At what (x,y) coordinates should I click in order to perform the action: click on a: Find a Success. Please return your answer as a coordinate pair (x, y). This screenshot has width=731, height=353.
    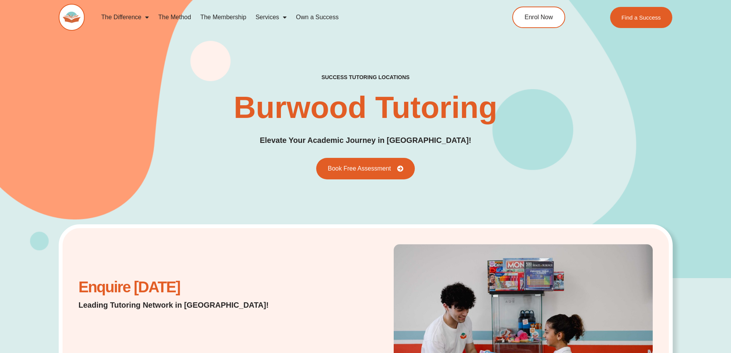
    Looking at the image, I should click on (641, 17).